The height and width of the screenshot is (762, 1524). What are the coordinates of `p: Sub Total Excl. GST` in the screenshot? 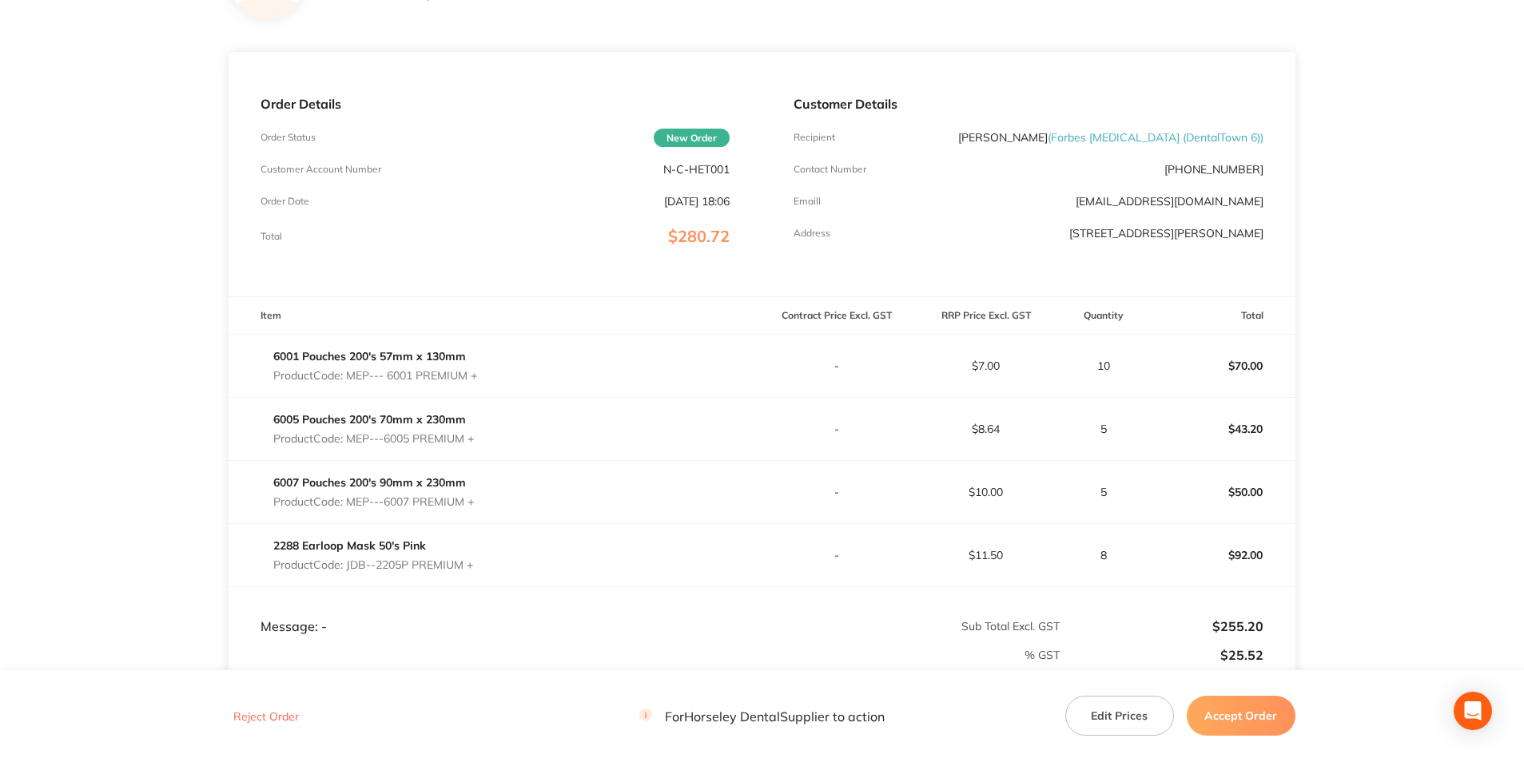 It's located at (911, 626).